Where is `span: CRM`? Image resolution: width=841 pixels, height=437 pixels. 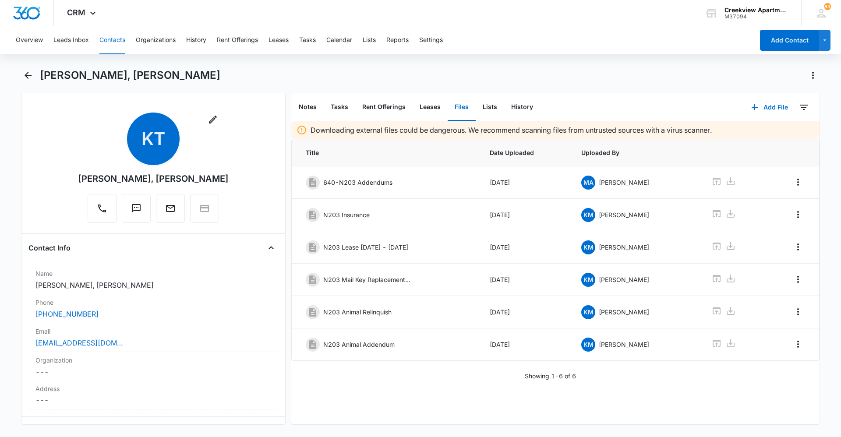 span: CRM is located at coordinates (76, 12).